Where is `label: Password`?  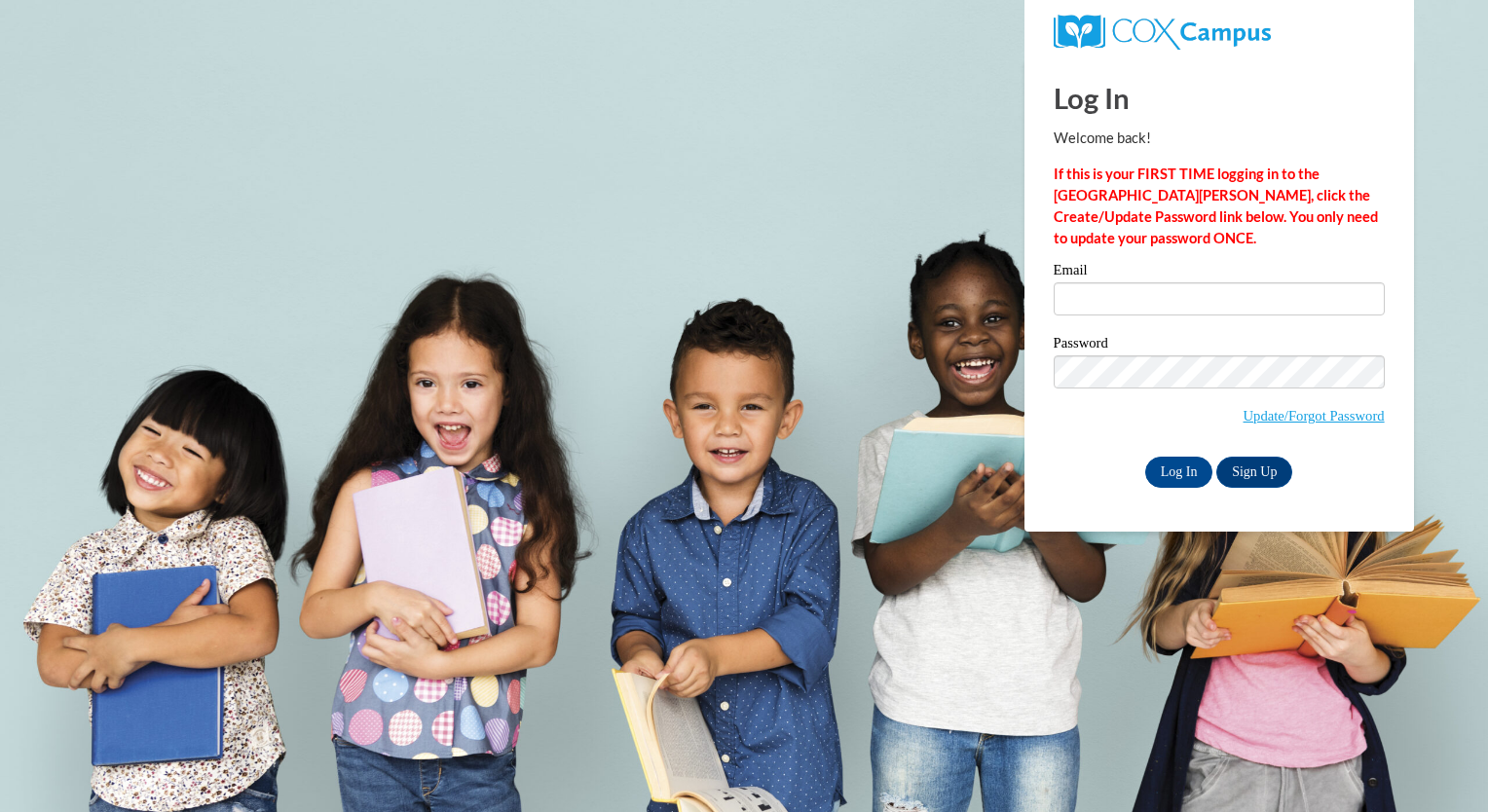
label: Password is located at coordinates (1220, 346).